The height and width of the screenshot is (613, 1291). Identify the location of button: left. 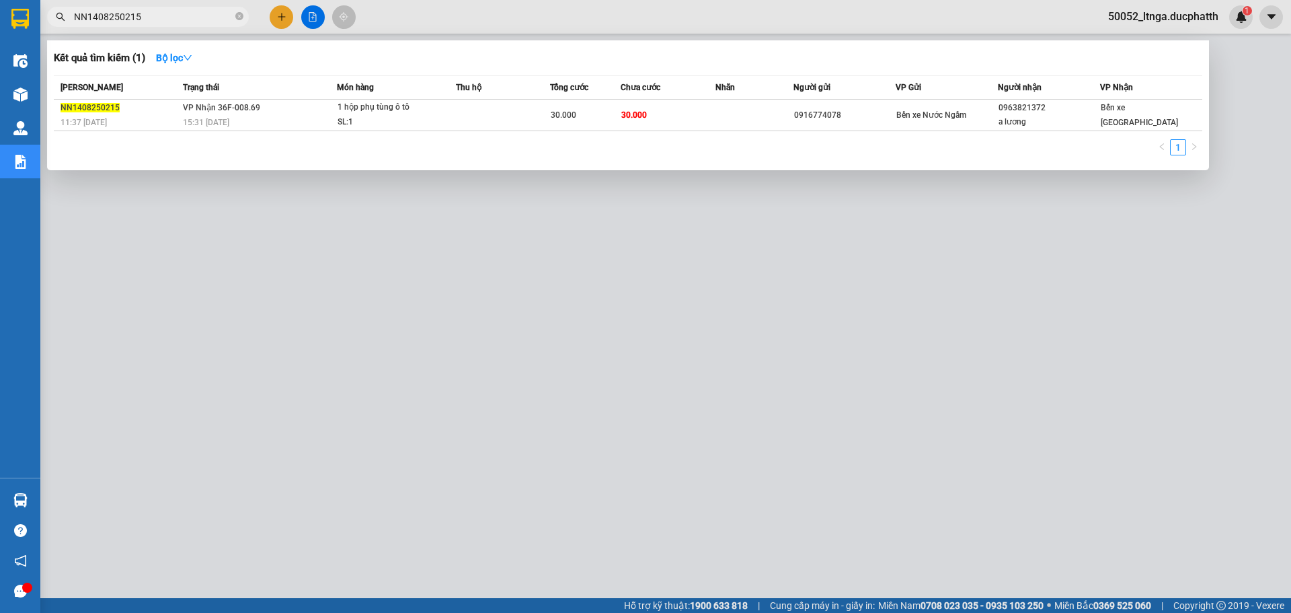
(1162, 147).